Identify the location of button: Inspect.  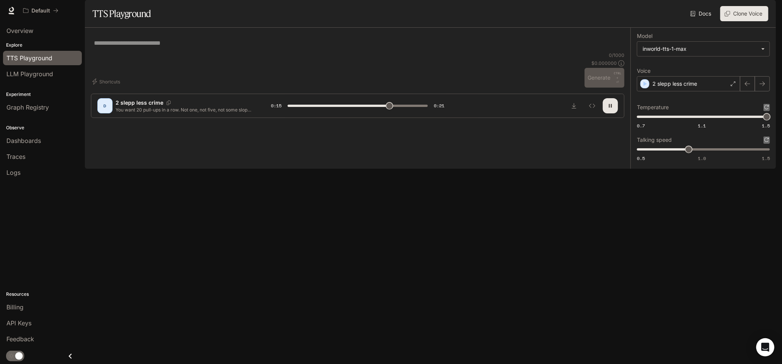
(593, 106).